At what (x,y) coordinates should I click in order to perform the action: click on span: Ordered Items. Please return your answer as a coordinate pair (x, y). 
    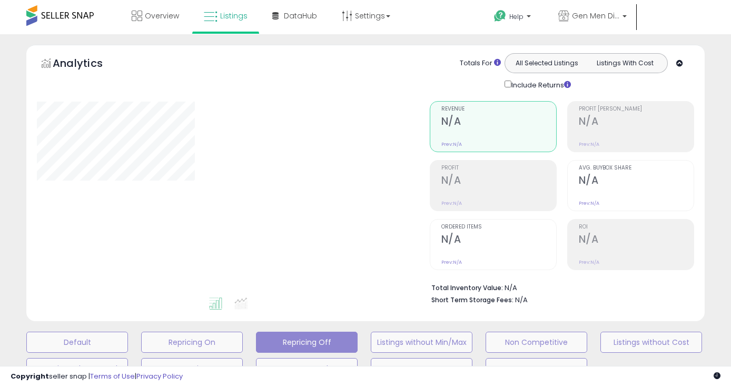
    Looking at the image, I should click on (499, 227).